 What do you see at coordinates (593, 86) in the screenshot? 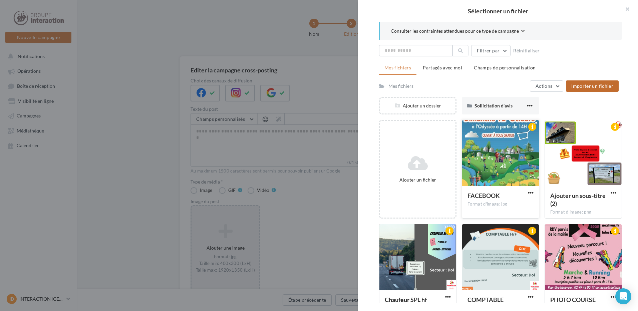
I see `span: Importer un fichier` at bounding box center [593, 86].